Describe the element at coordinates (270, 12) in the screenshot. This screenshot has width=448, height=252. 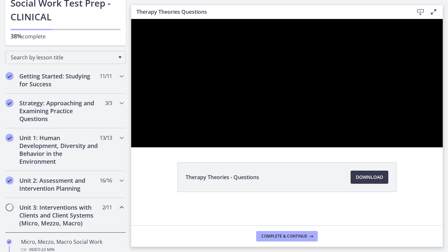
I see `h3: Therapy Theories Questions` at that location.